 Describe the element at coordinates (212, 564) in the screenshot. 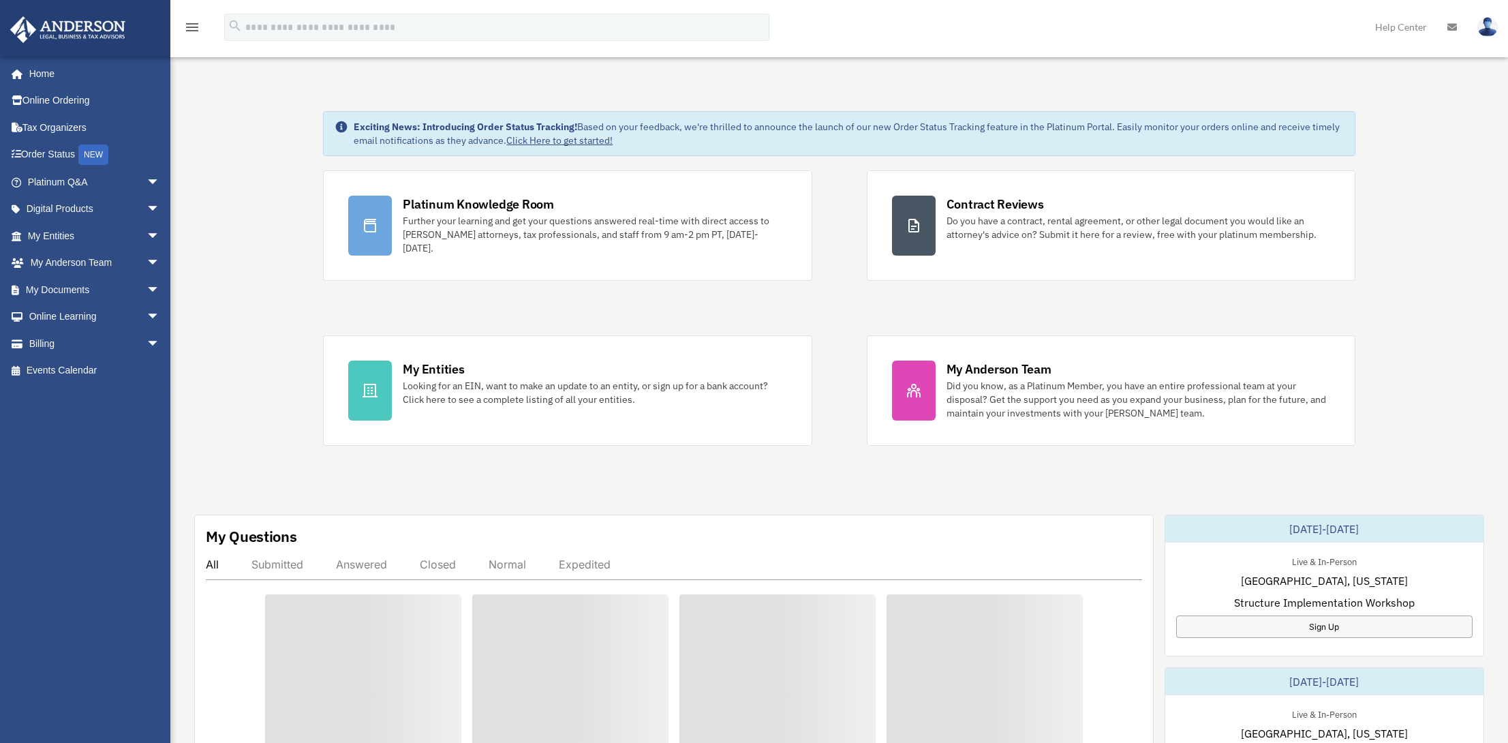

I see `div: All` at that location.